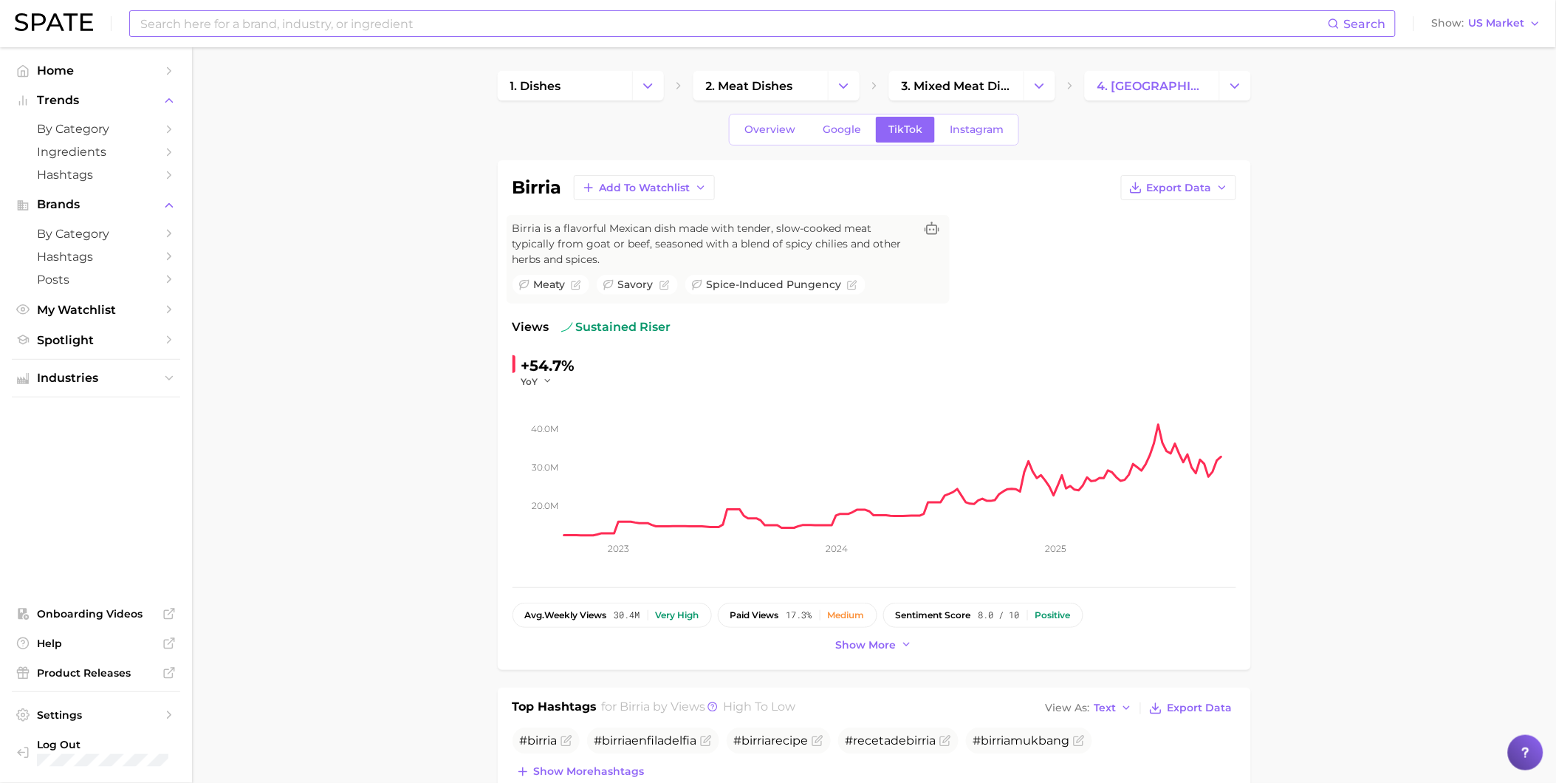  Describe the element at coordinates (616, 327) in the screenshot. I see `span: sustained riser` at that location.